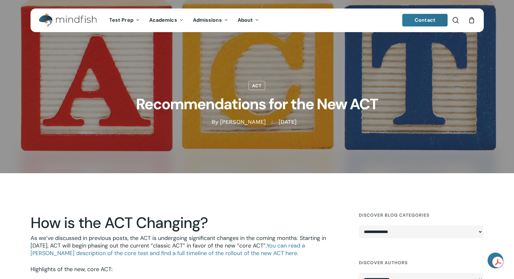 The height and width of the screenshot is (279, 514). What do you see at coordinates (248, 20) in the screenshot?
I see `a: About` at bounding box center [248, 20].